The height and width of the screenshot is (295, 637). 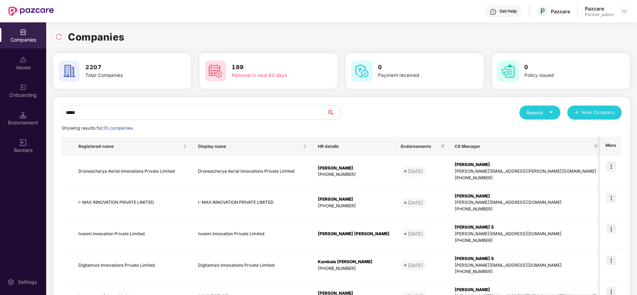 I want to click on th: Registered name, so click(x=133, y=147).